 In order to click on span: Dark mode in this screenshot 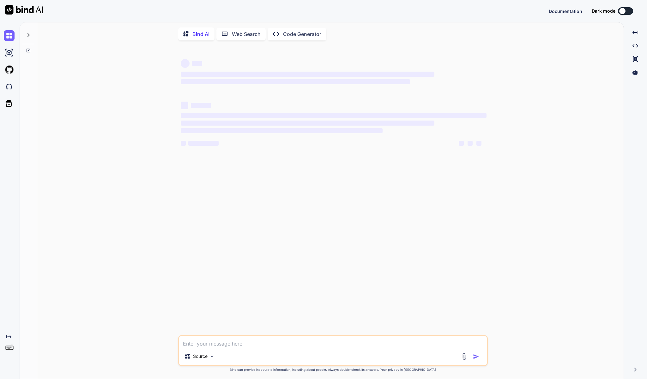, I will do `click(603, 11)`.